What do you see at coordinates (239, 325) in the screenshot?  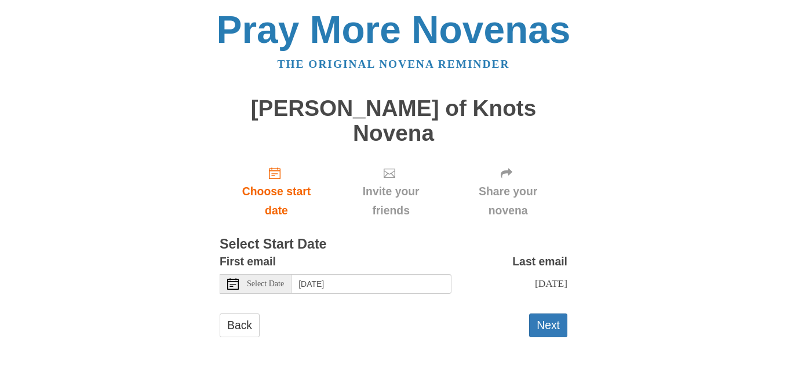 I see `a: Back` at bounding box center [239, 325].